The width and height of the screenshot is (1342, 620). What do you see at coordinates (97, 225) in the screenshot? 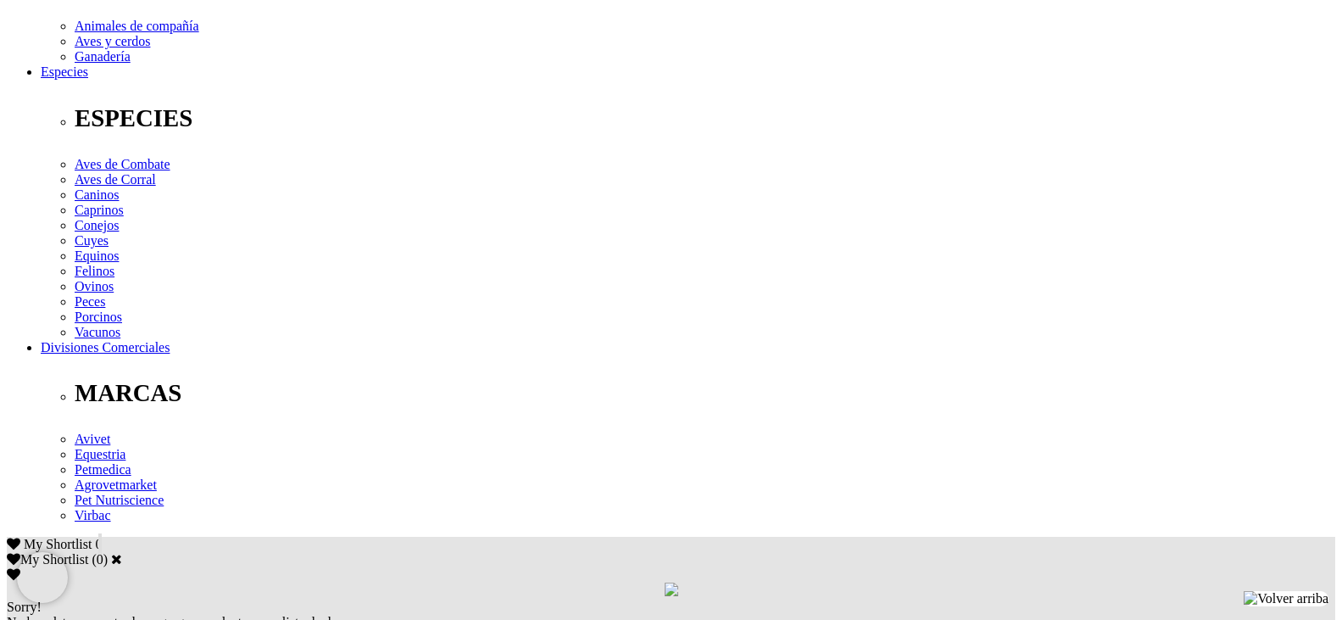
I see `span: Conejos` at bounding box center [97, 225].